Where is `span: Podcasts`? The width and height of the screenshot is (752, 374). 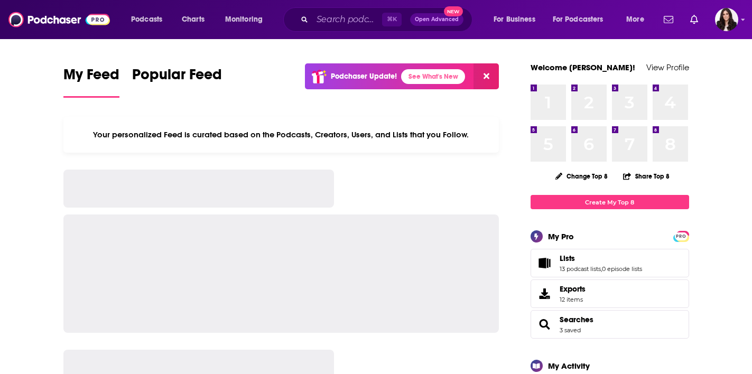
span: Podcasts is located at coordinates (146, 20).